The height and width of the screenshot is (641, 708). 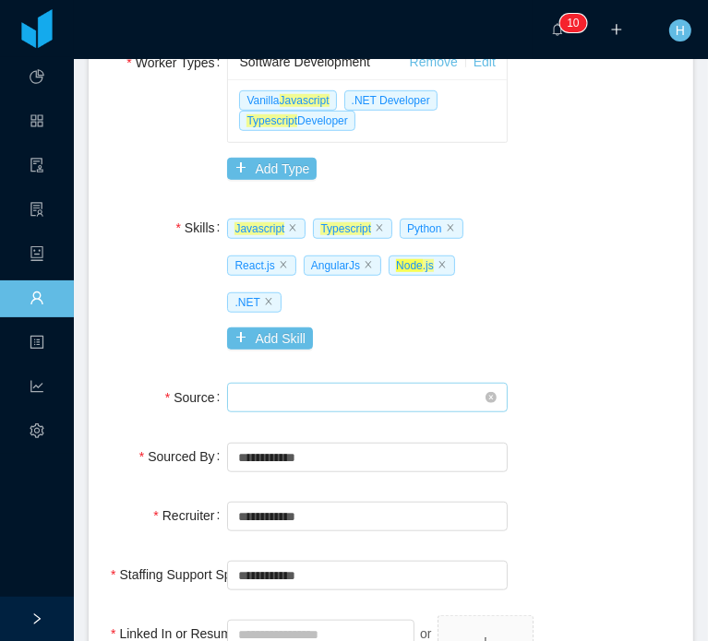 What do you see at coordinates (431, 229) in the screenshot?
I see `span: Python` at bounding box center [431, 229].